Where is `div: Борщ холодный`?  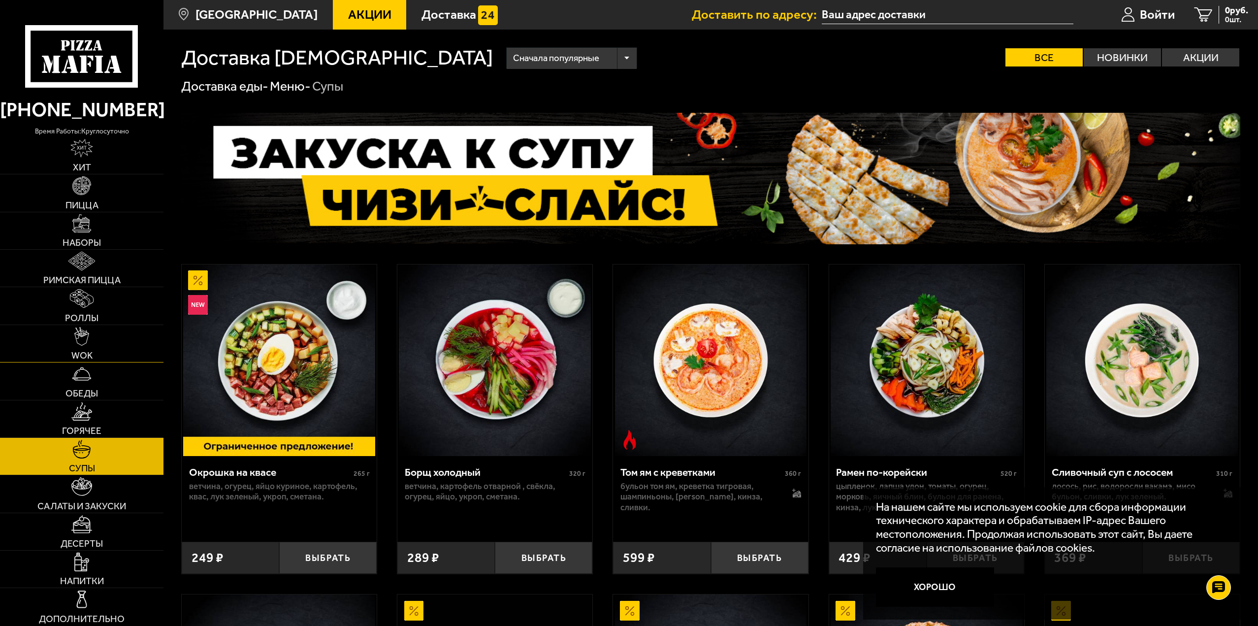
div: Борщ холодный is located at coordinates (485, 472).